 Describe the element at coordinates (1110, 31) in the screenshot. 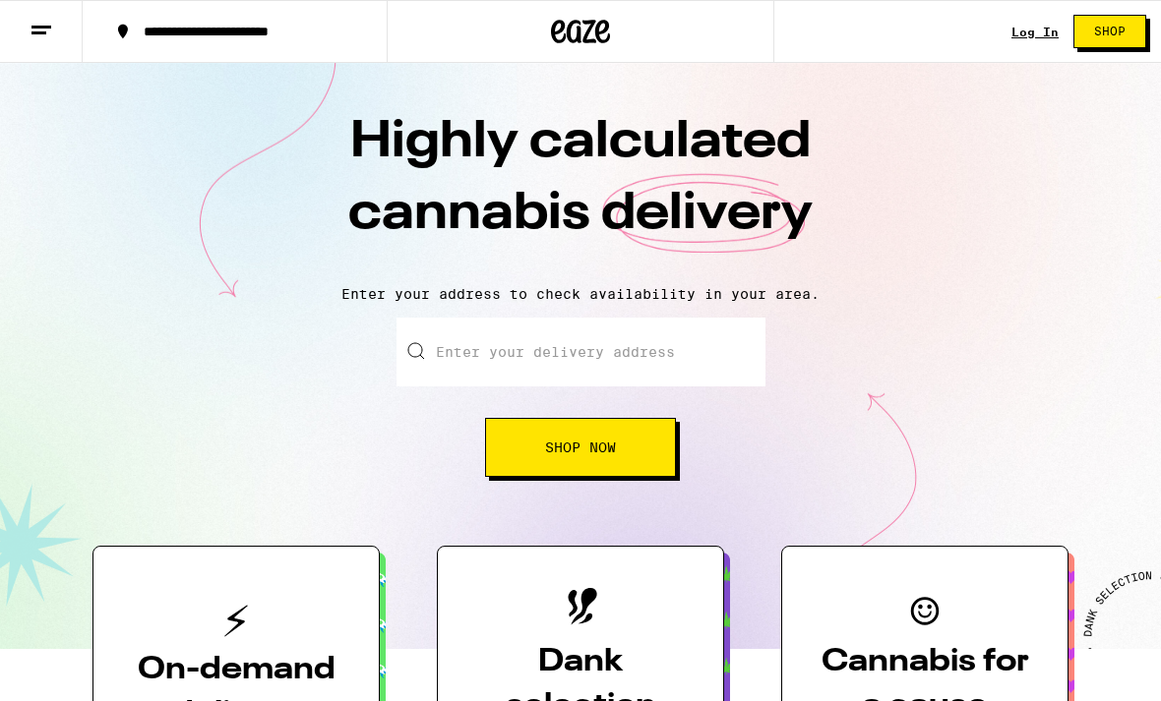

I see `a: Shop` at that location.